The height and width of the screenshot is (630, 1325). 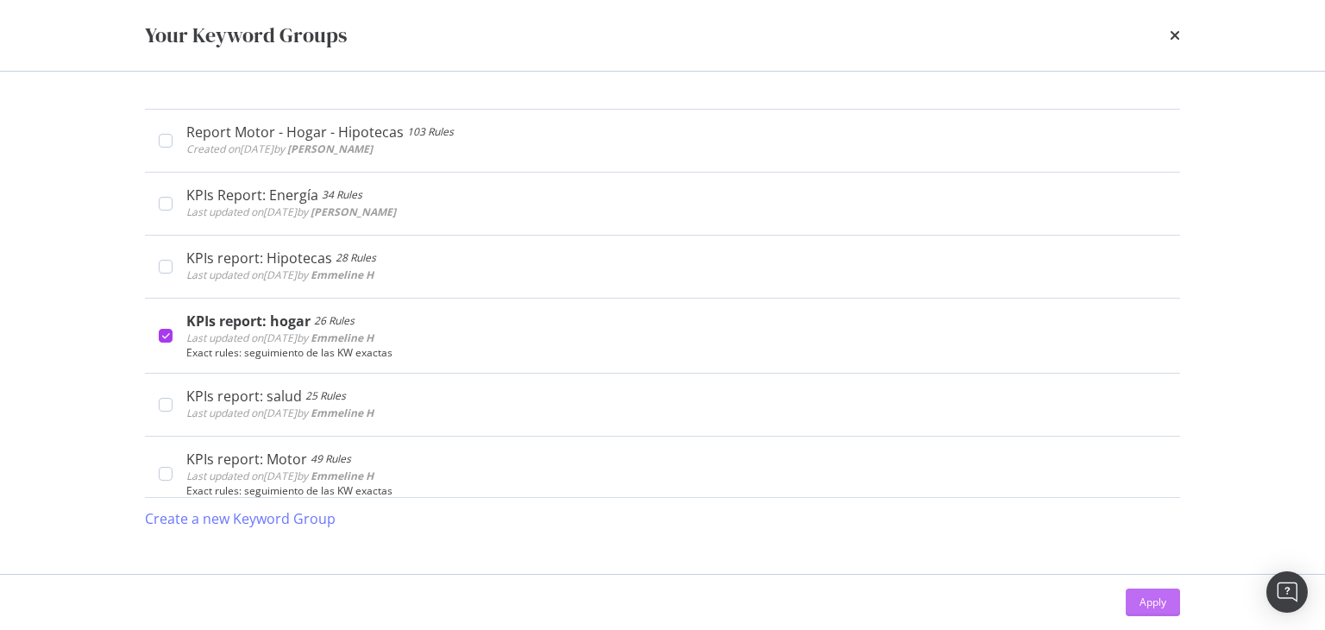 What do you see at coordinates (240, 518) in the screenshot?
I see `div: Create a new Keyword Group` at bounding box center [240, 518].